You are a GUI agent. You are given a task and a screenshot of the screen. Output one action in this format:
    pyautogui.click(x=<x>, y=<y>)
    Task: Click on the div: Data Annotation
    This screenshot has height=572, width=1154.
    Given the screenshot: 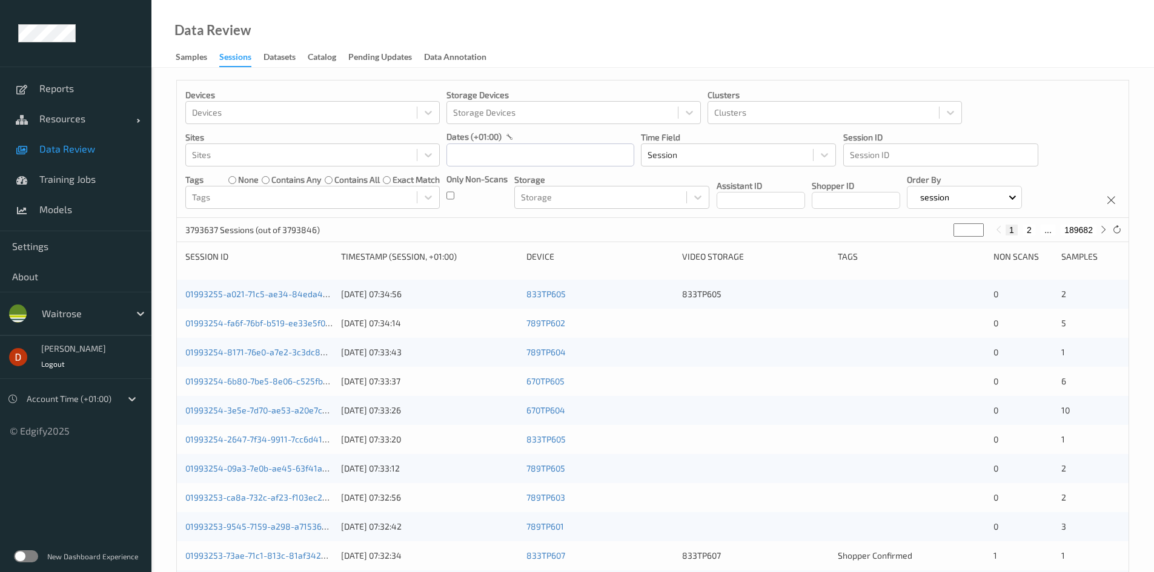 What is the action you would take?
    pyautogui.click(x=455, y=58)
    